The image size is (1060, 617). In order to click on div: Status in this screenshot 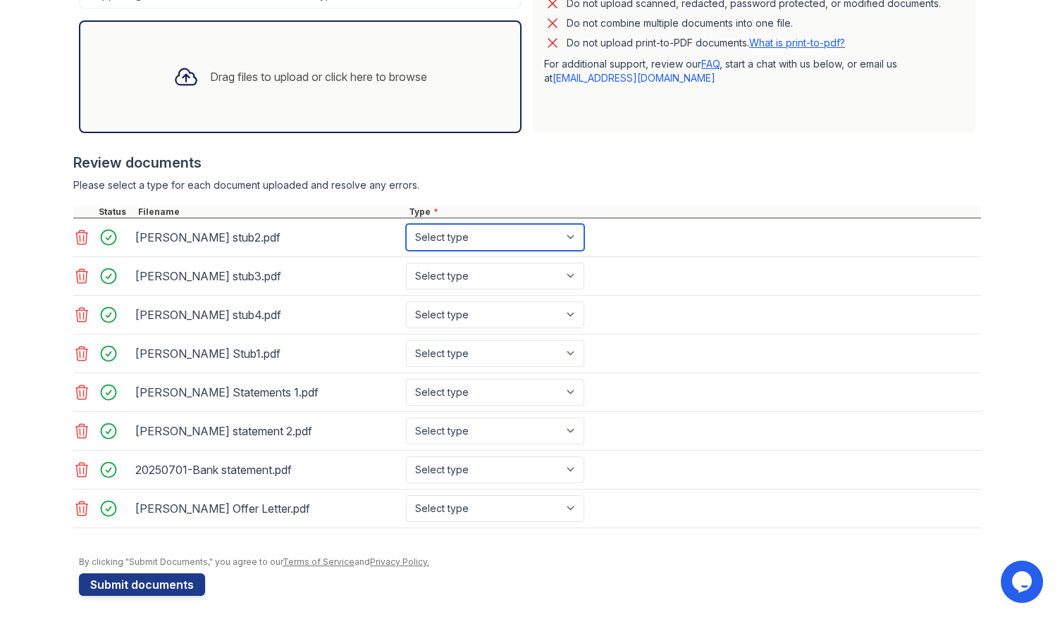, I will do `click(116, 212)`.